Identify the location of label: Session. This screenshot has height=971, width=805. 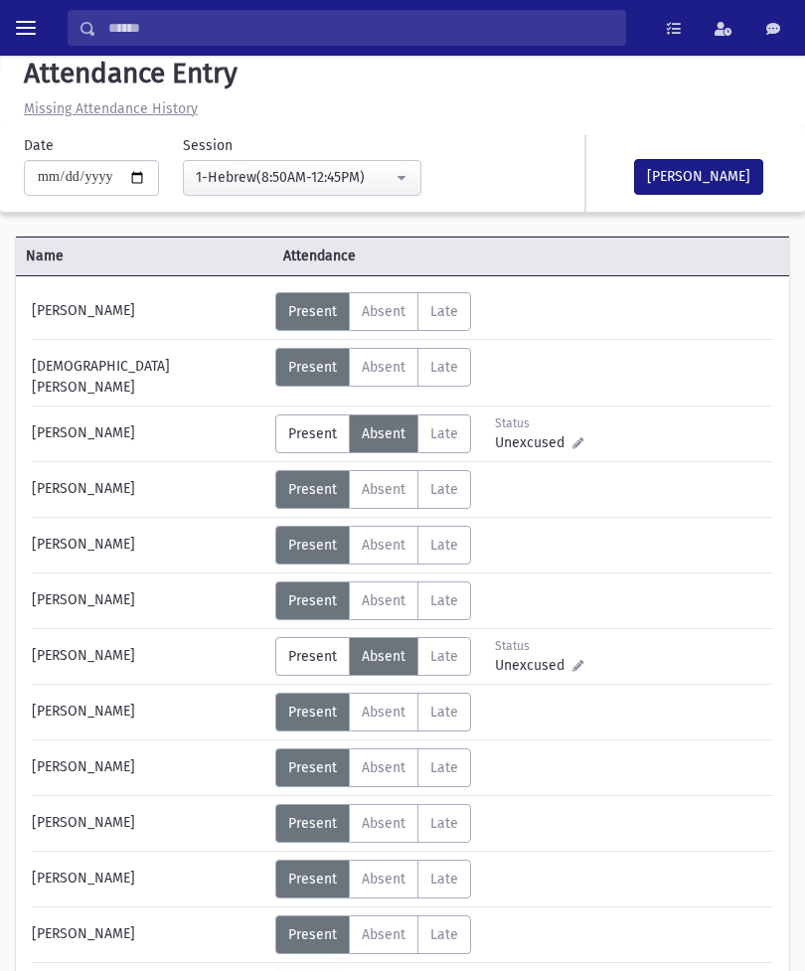
(208, 145).